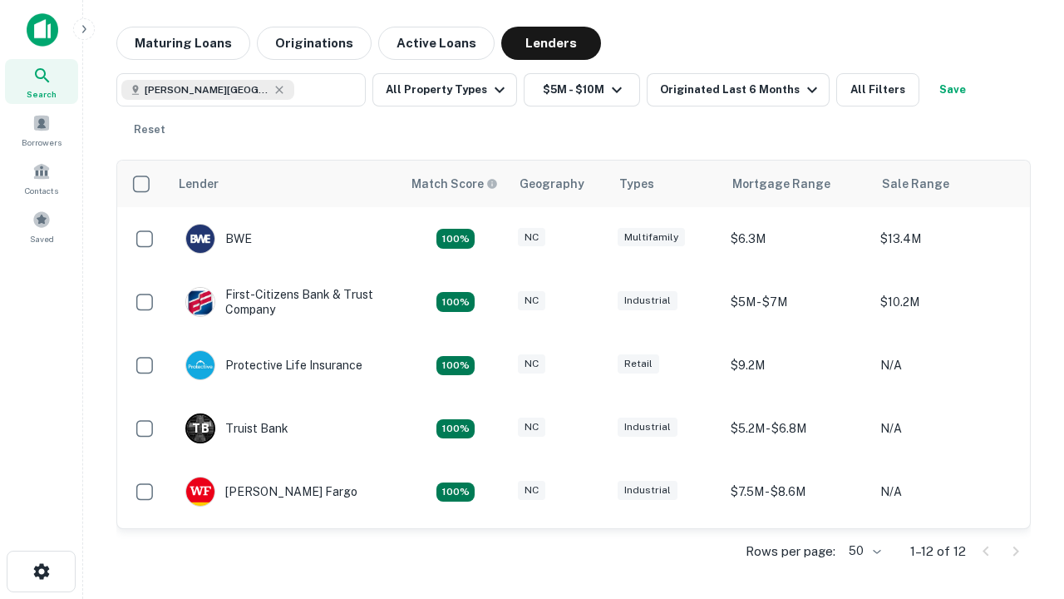 The width and height of the screenshot is (1064, 599). Describe the element at coordinates (183, 43) in the screenshot. I see `button: Maturing Loans` at that location.